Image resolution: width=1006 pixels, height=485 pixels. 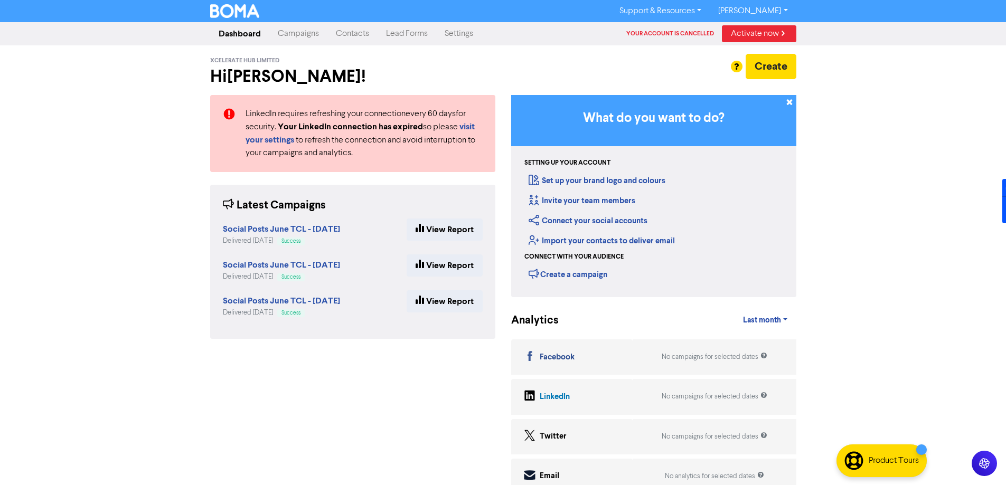 What do you see at coordinates (674, 34) in the screenshot?
I see `div: Your account is cancelled` at bounding box center [674, 34].